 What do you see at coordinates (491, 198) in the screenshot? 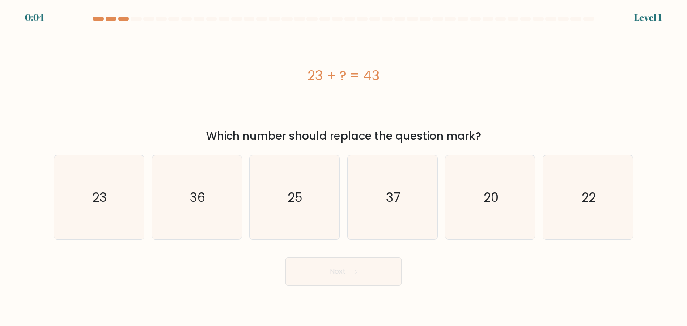
I see `text: 20` at bounding box center [491, 198].